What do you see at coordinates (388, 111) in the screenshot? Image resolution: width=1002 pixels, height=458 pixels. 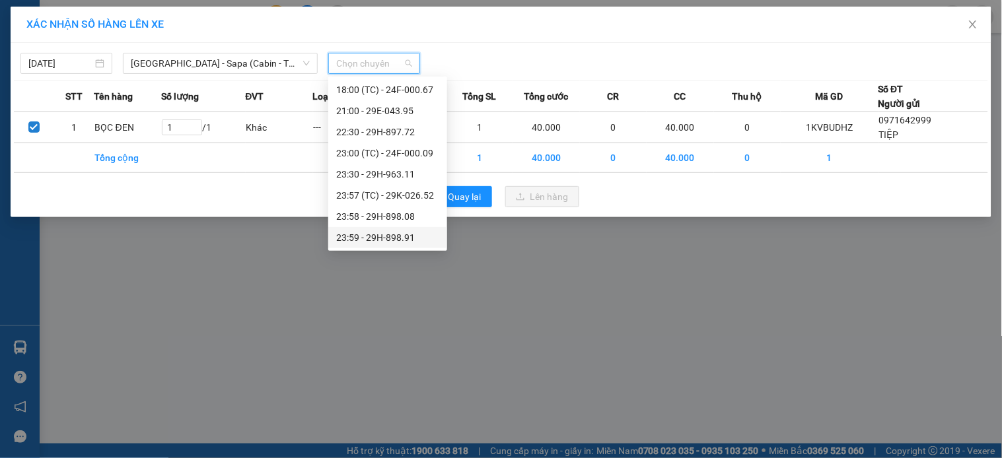 I see `div: 21:00 - 29E-043.95` at bounding box center [388, 111].